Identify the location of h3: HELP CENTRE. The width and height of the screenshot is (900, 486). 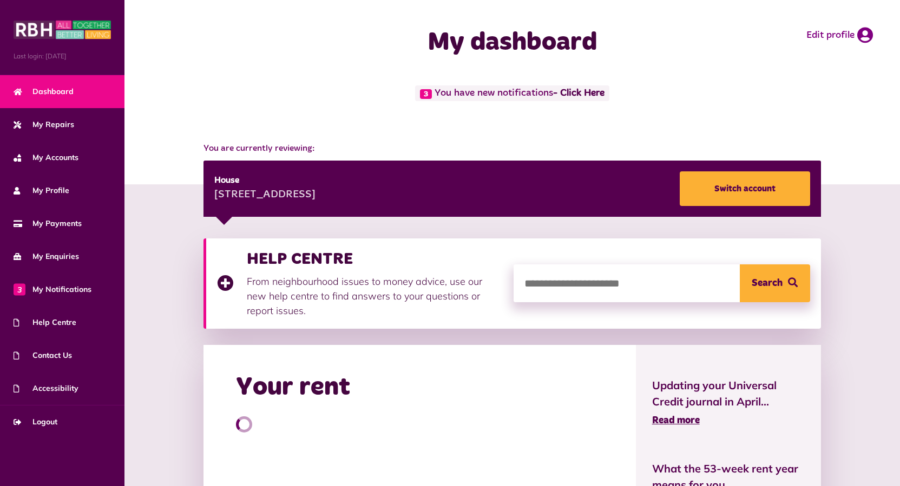
(374, 259).